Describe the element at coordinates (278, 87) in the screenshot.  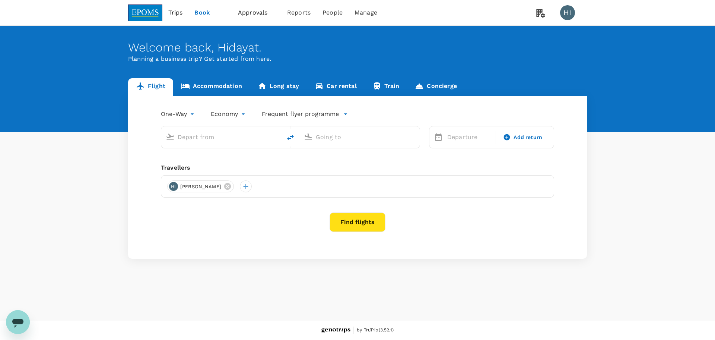
I see `a: Long stay` at that location.